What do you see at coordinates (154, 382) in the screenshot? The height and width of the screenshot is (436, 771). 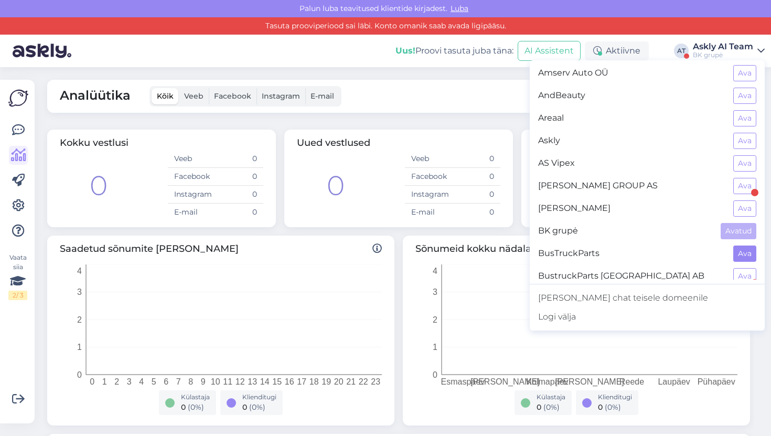 I see `tspan: 5` at bounding box center [154, 382].